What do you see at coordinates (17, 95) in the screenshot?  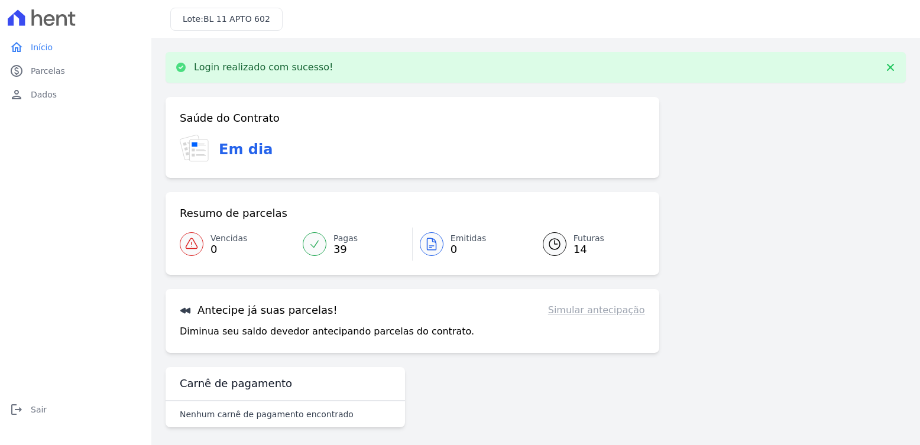 I see `i: person` at bounding box center [17, 95].